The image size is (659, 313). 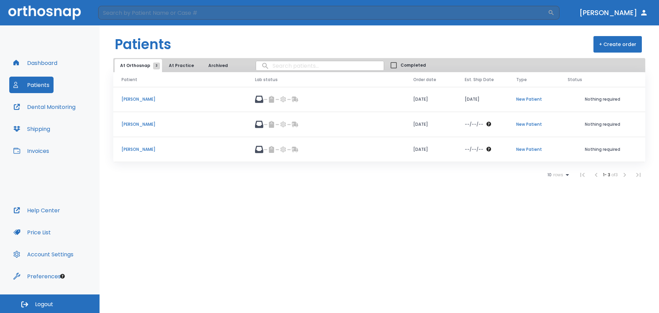 I want to click on span: rows, so click(x=558, y=175).